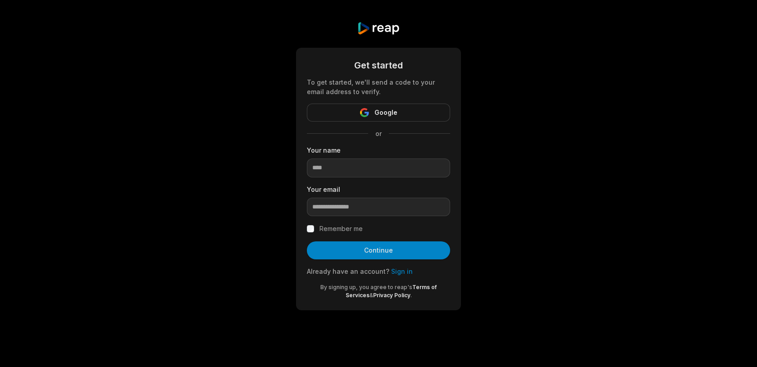  Describe the element at coordinates (379, 87) in the screenshot. I see `div: To get started, we'll send a code to your email address to verify.` at that location.